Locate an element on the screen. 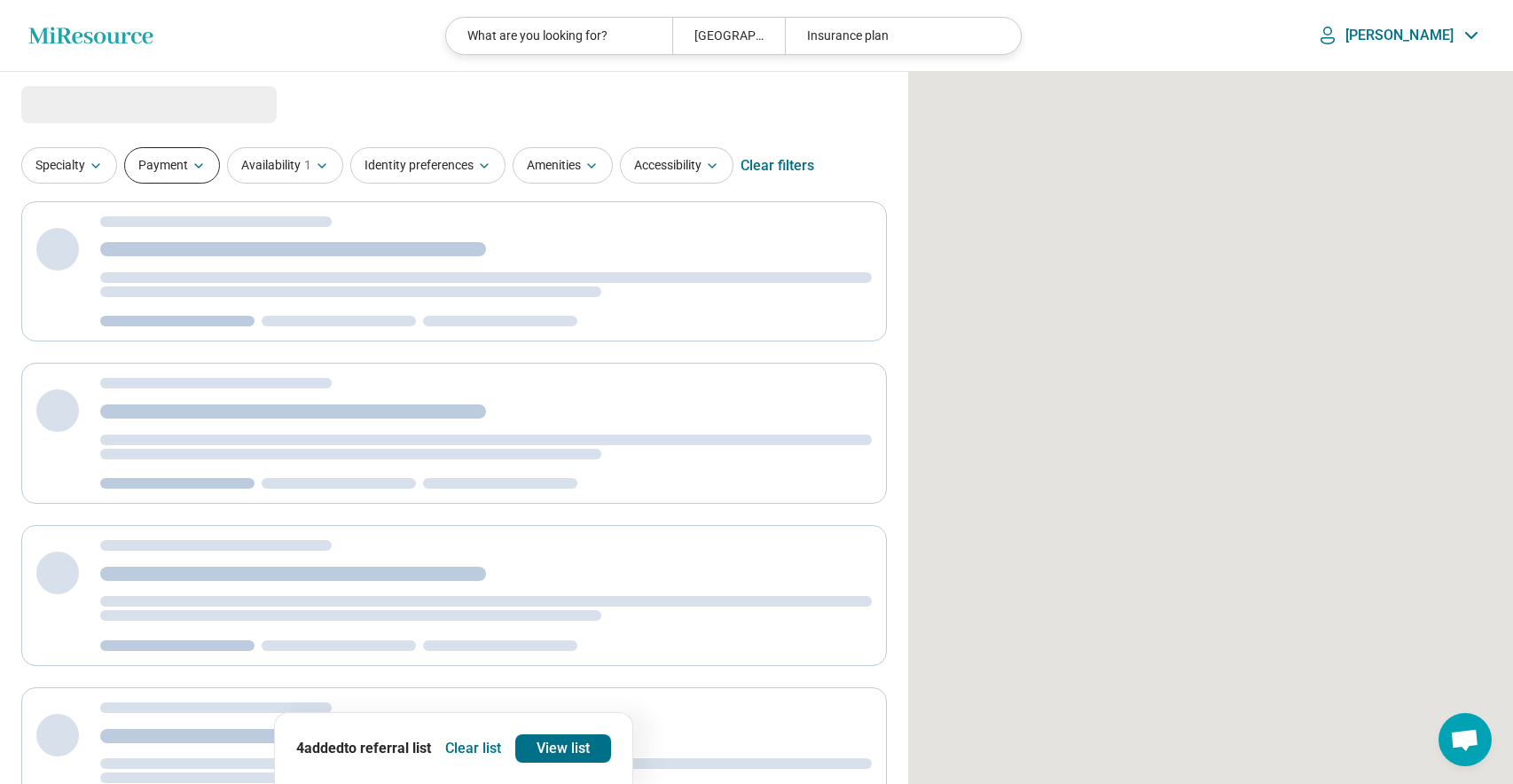 The image size is (1513, 784). button: Payment is located at coordinates (172, 165).